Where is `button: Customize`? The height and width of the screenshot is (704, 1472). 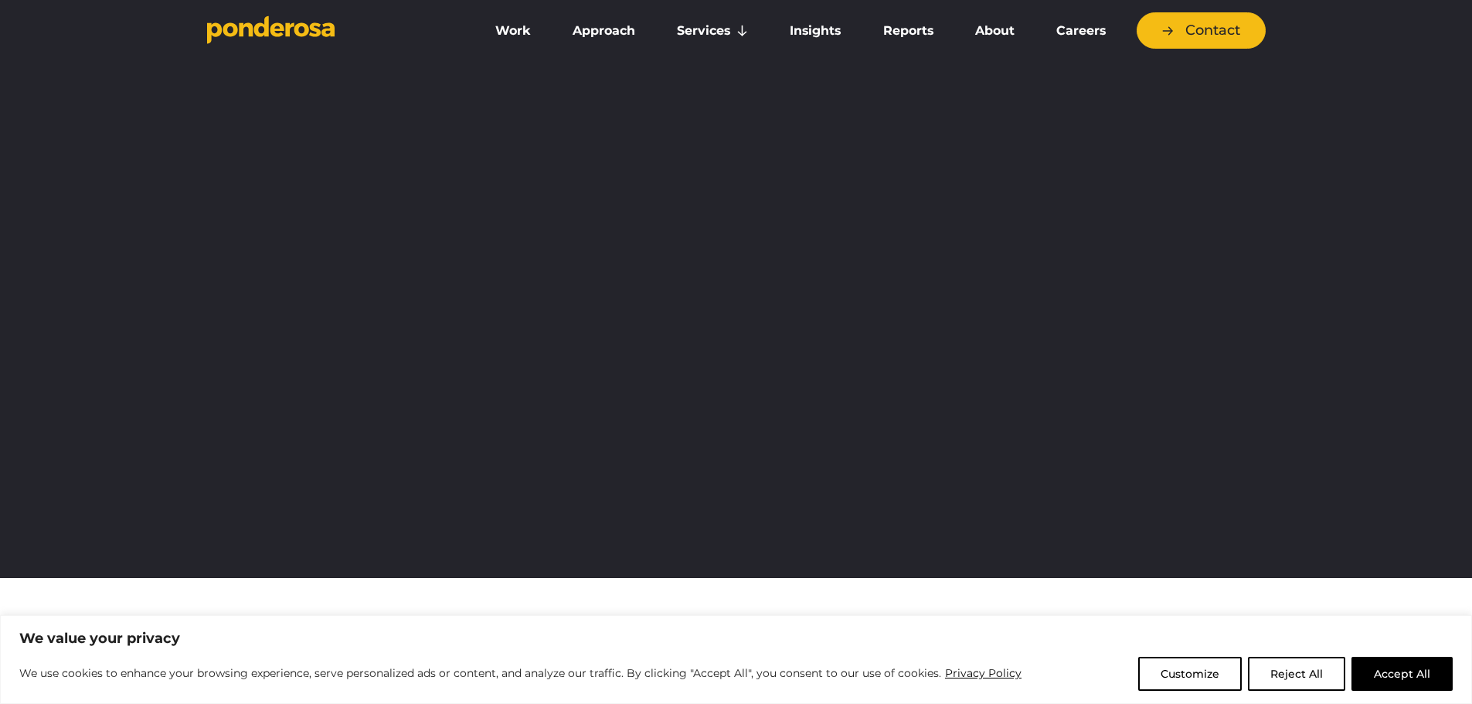
button: Customize is located at coordinates (1190, 674).